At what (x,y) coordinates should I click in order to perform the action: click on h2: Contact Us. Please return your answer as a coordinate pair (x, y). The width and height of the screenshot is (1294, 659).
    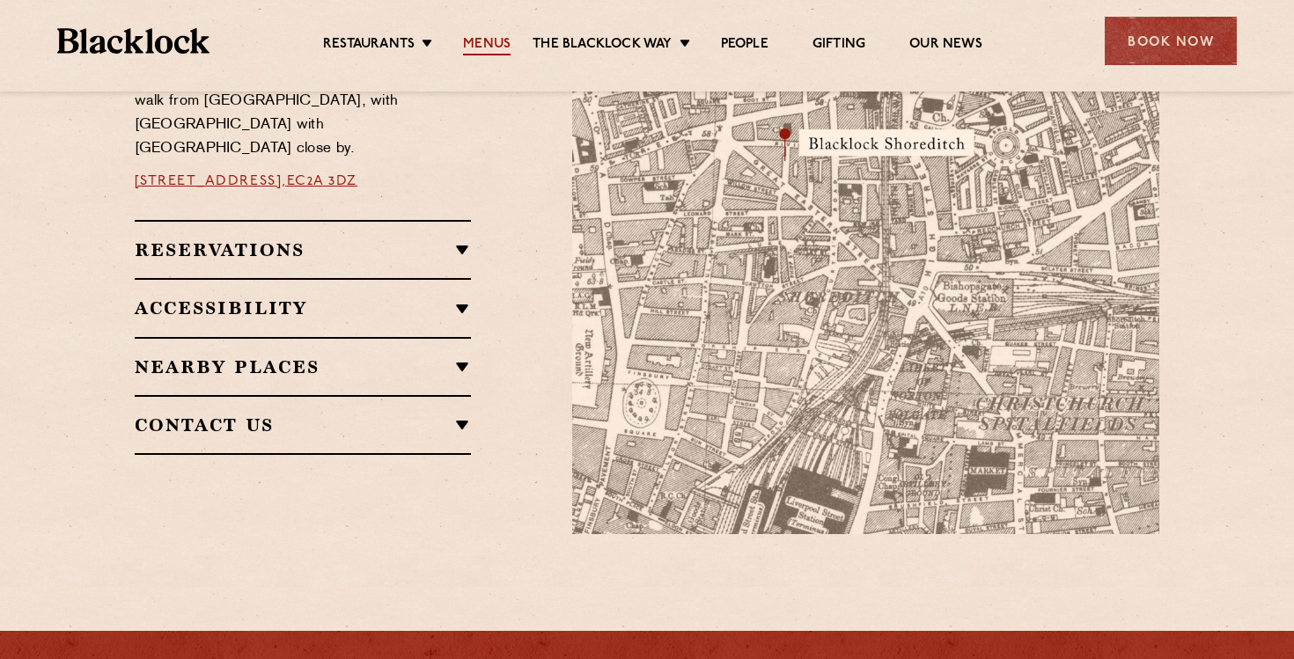
    Looking at the image, I should click on (303, 425).